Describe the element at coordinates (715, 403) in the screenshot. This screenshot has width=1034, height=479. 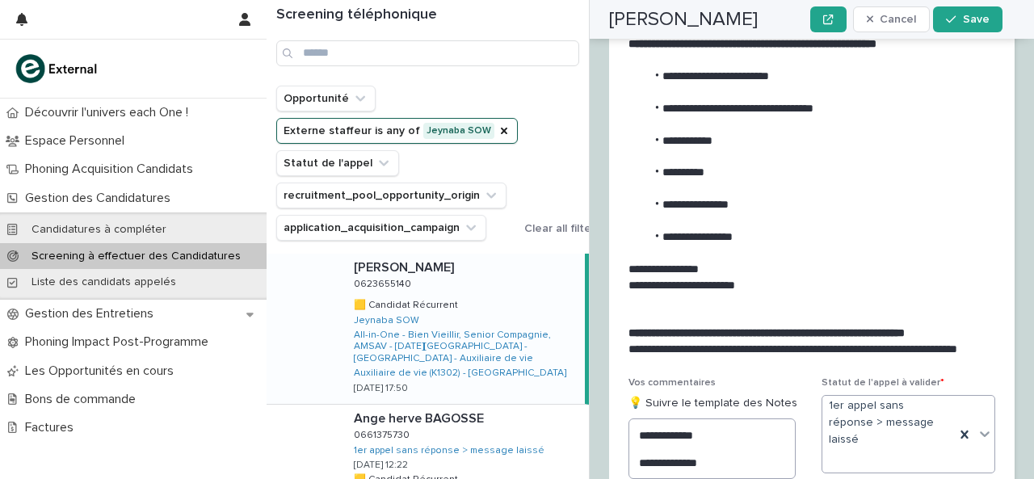
I see `p: 💡 Suivre le template des Notes` at that location.